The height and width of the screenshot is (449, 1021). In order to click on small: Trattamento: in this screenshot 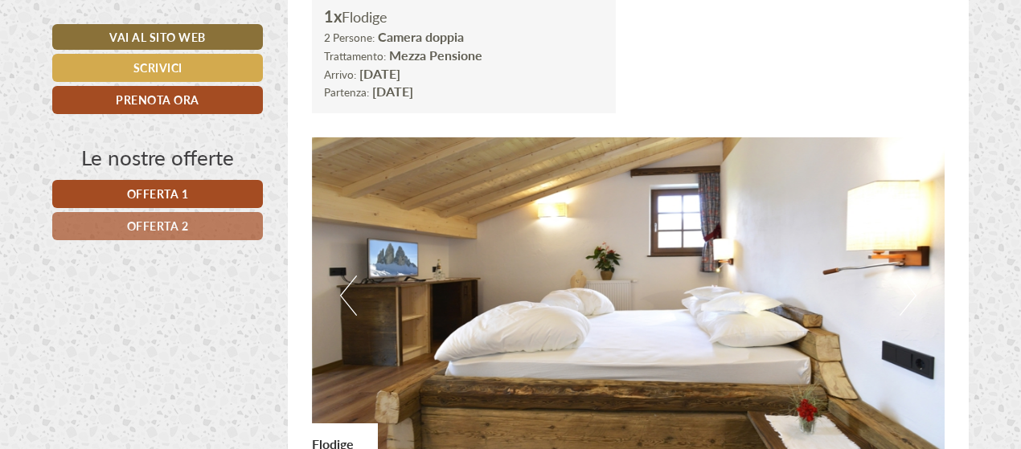, I will do `click(354, 55)`.